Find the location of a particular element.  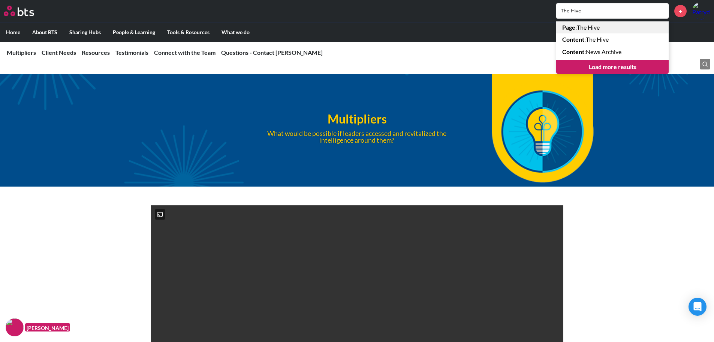

img: BTS Logo is located at coordinates (19, 11).